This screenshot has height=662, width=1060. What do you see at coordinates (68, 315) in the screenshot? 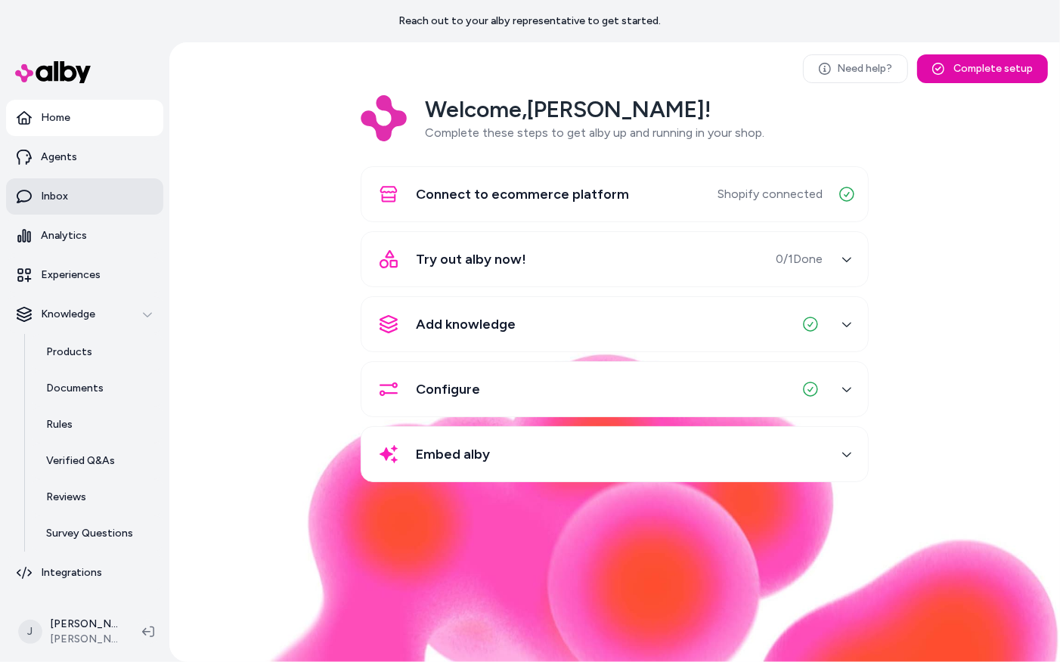
I see `p: Knowledge` at bounding box center [68, 315].